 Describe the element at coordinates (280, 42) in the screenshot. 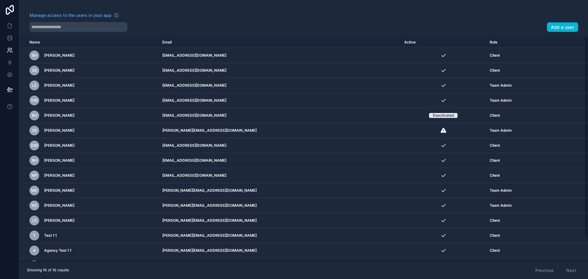

I see `th: Email` at that location.